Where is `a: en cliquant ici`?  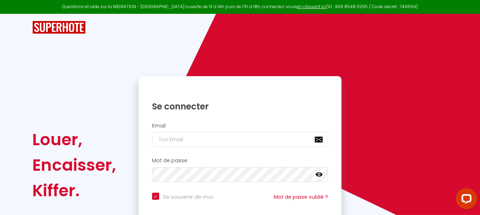 a: en cliquant ici is located at coordinates (311, 6).